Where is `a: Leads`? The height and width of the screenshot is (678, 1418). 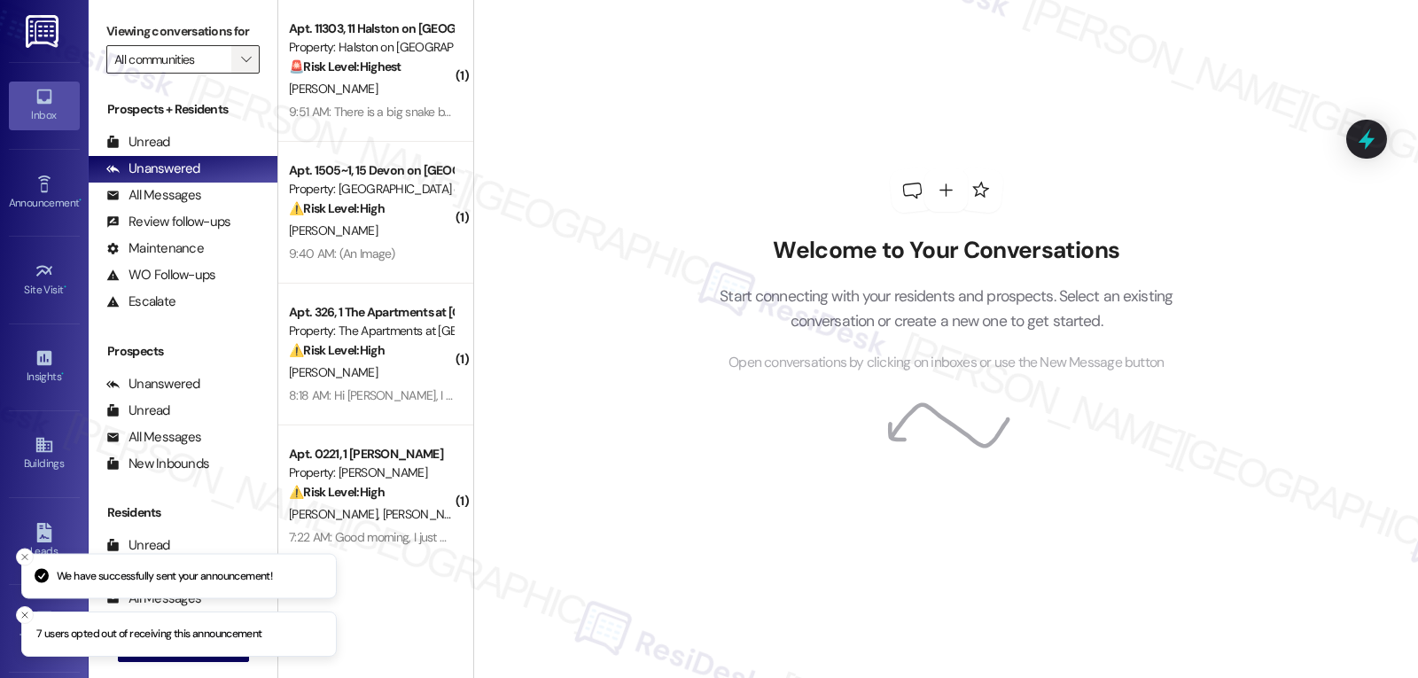
a: Leads is located at coordinates (44, 541).